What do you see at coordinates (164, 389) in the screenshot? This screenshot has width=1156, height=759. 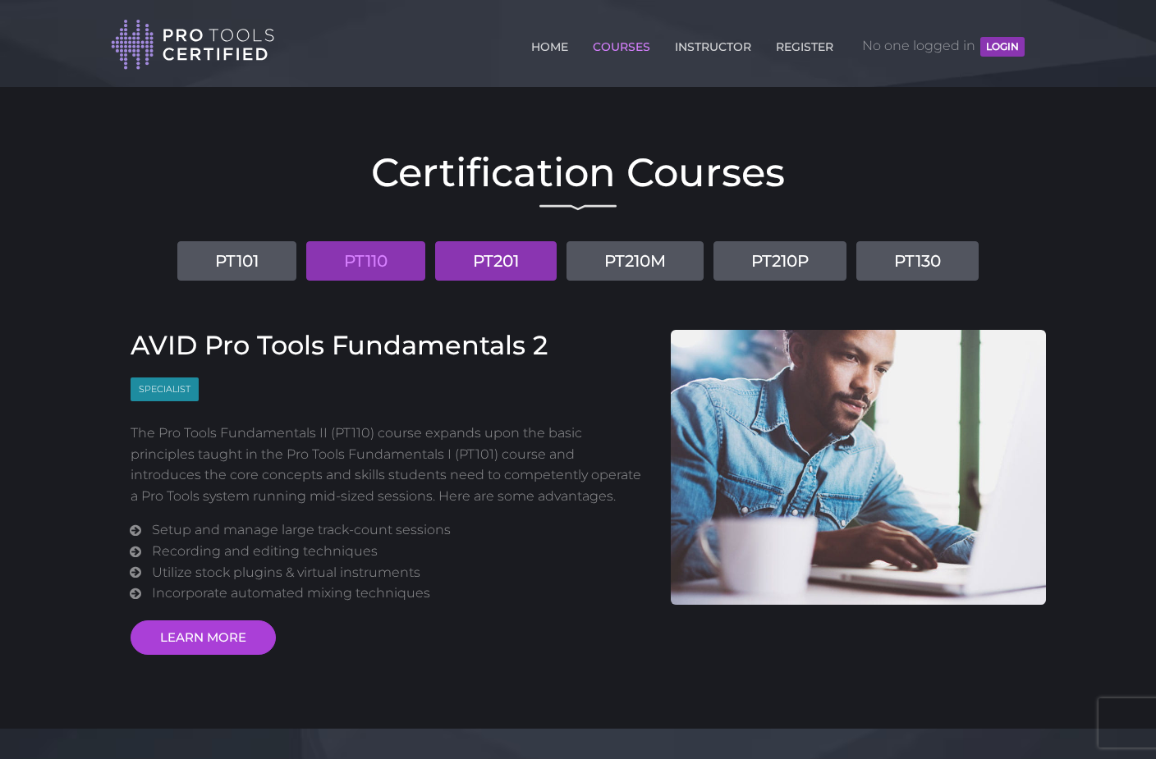 I see `span: Specialist` at bounding box center [164, 389].